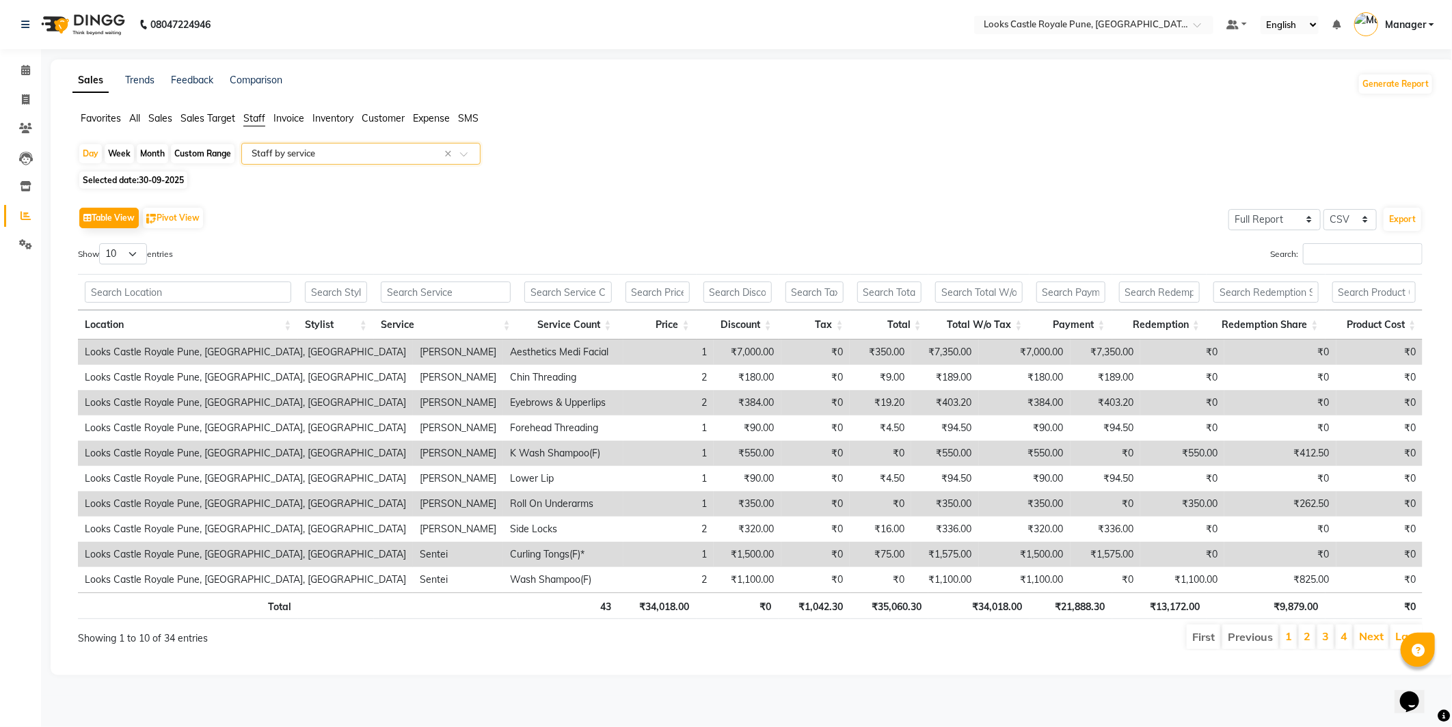  I want to click on td: Sentei, so click(458, 580).